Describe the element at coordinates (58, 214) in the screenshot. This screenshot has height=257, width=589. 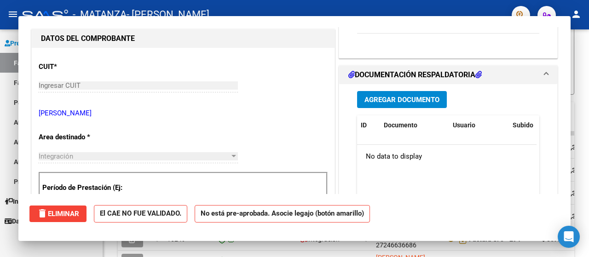
I see `span: Eliminar` at that location.